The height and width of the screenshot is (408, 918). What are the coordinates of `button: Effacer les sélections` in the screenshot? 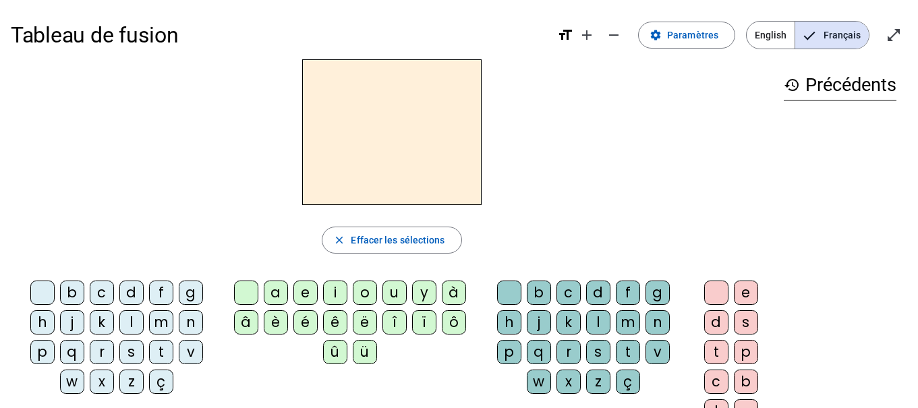 It's located at (391, 240).